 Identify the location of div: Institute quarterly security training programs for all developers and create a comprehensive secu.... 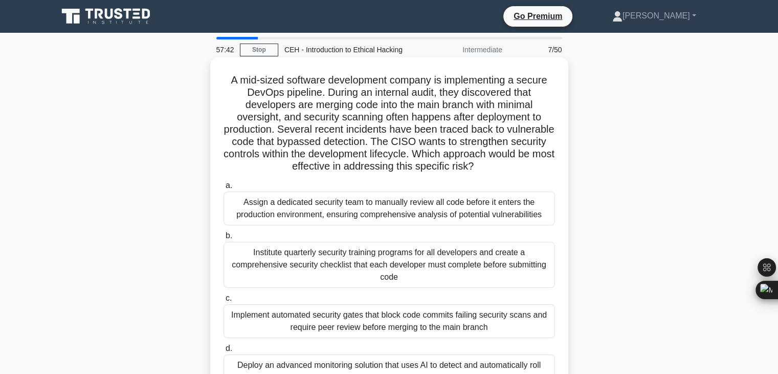
(389, 265).